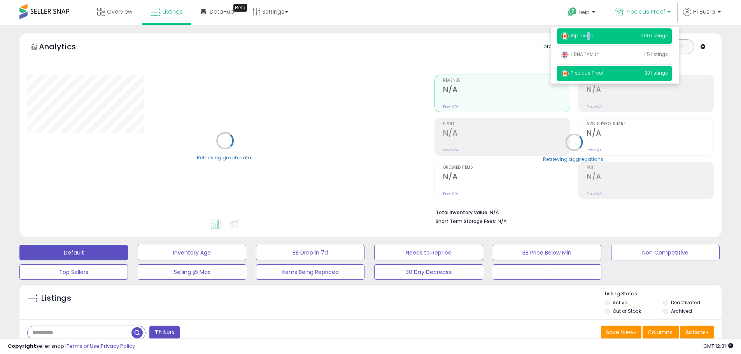 The width and height of the screenshot is (741, 354). I want to click on span: HBNA FAMILY, so click(580, 54).